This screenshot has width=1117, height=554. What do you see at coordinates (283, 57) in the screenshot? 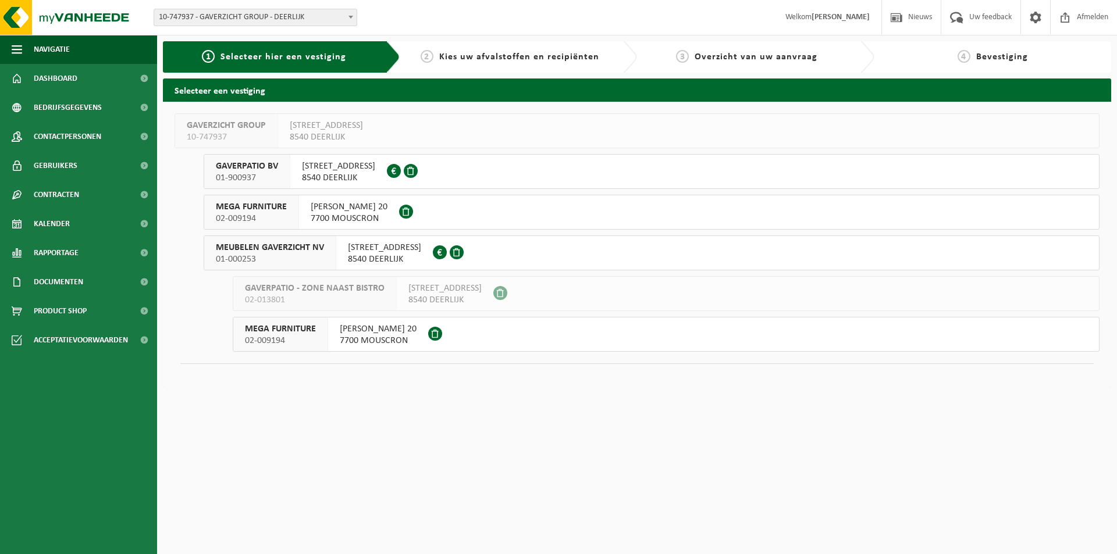
I see `span: Selecteer hier een vestiging` at bounding box center [283, 57].